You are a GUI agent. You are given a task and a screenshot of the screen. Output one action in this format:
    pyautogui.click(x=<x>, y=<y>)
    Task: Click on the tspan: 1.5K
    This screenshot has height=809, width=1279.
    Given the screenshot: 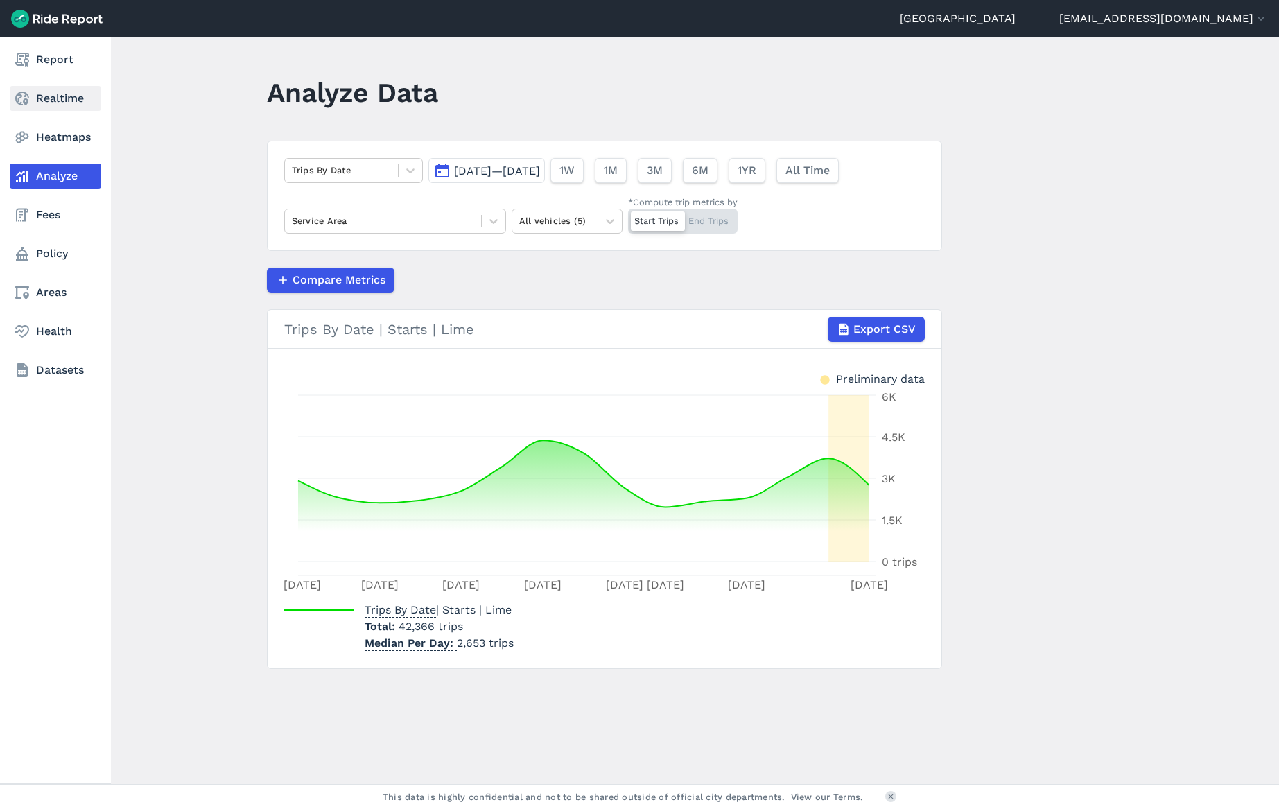 What is the action you would take?
    pyautogui.click(x=892, y=520)
    